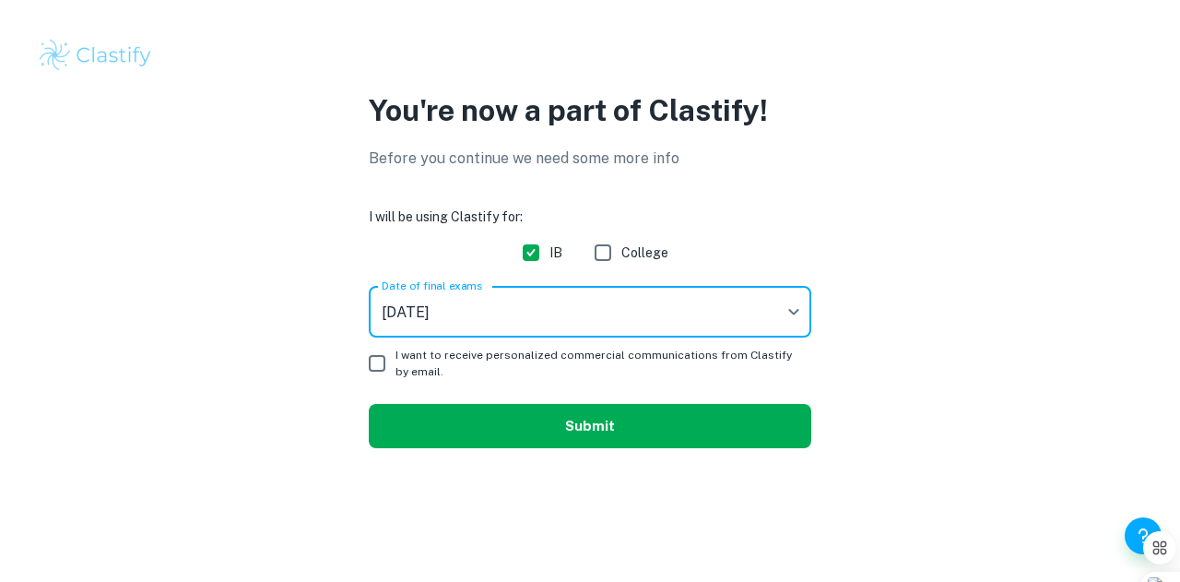 The height and width of the screenshot is (582, 1180). I want to click on h6: I will be using Clastify for:, so click(590, 217).